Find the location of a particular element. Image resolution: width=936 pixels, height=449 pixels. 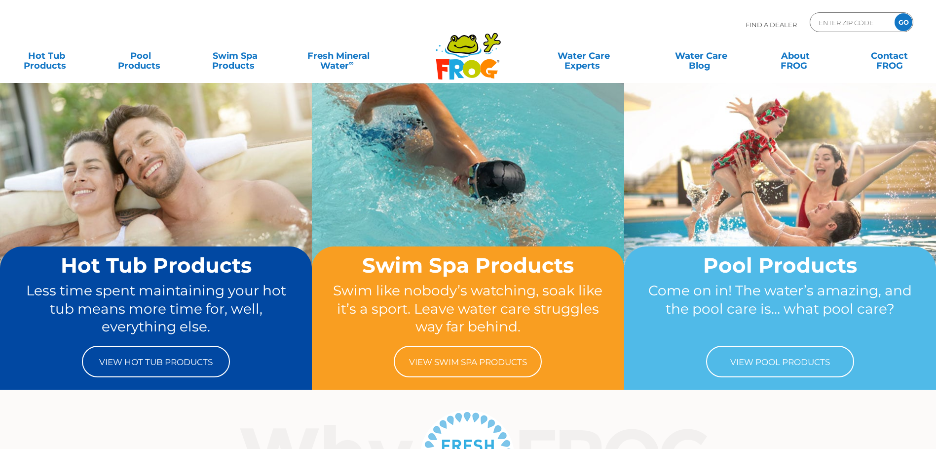

input: GO is located at coordinates (904, 22).